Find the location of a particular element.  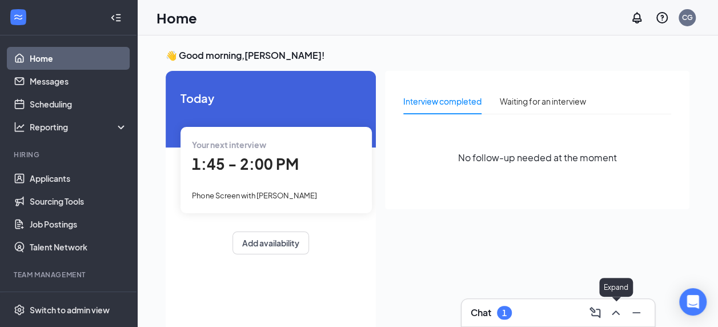

svg: Analysis is located at coordinates (19, 127).